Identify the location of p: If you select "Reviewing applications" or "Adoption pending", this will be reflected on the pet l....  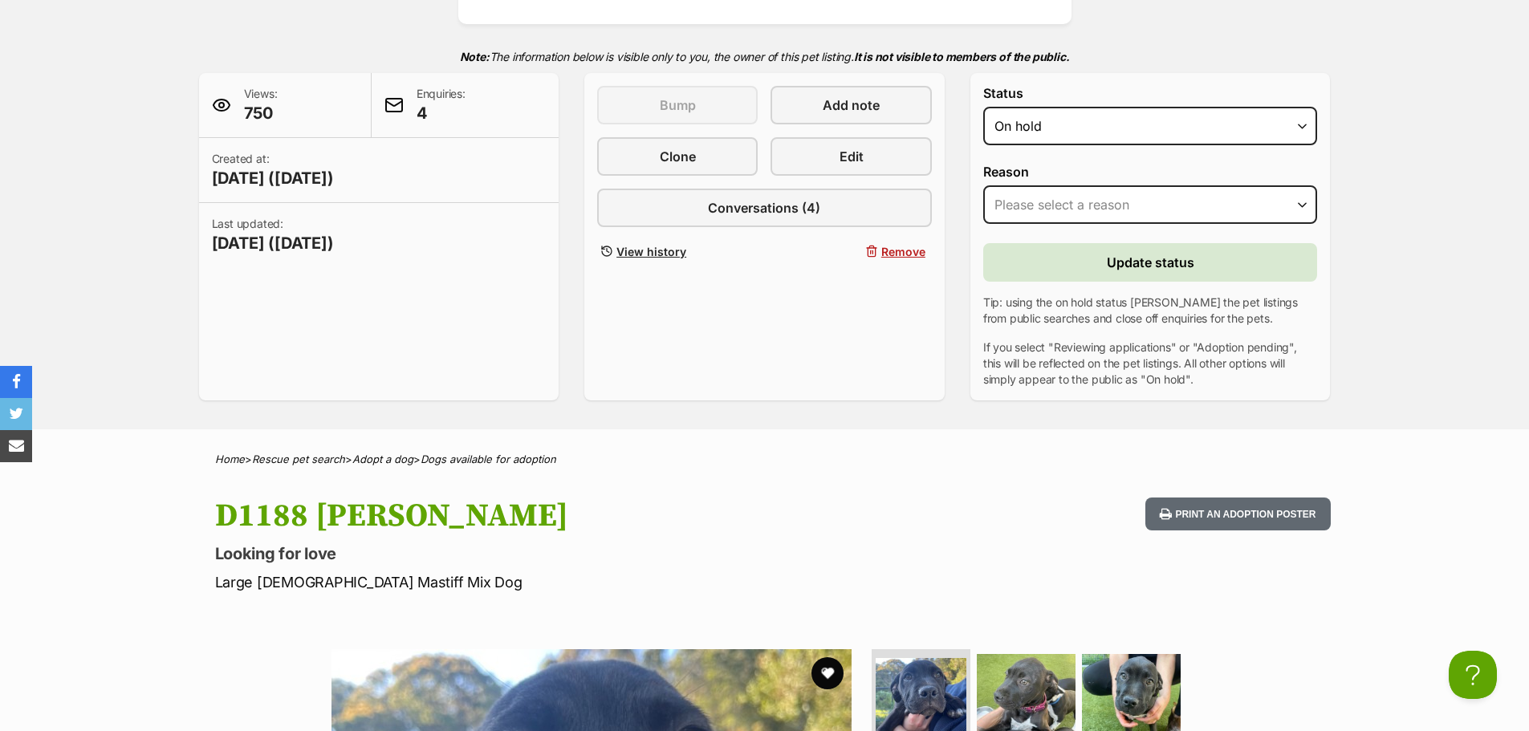
(1150, 363).